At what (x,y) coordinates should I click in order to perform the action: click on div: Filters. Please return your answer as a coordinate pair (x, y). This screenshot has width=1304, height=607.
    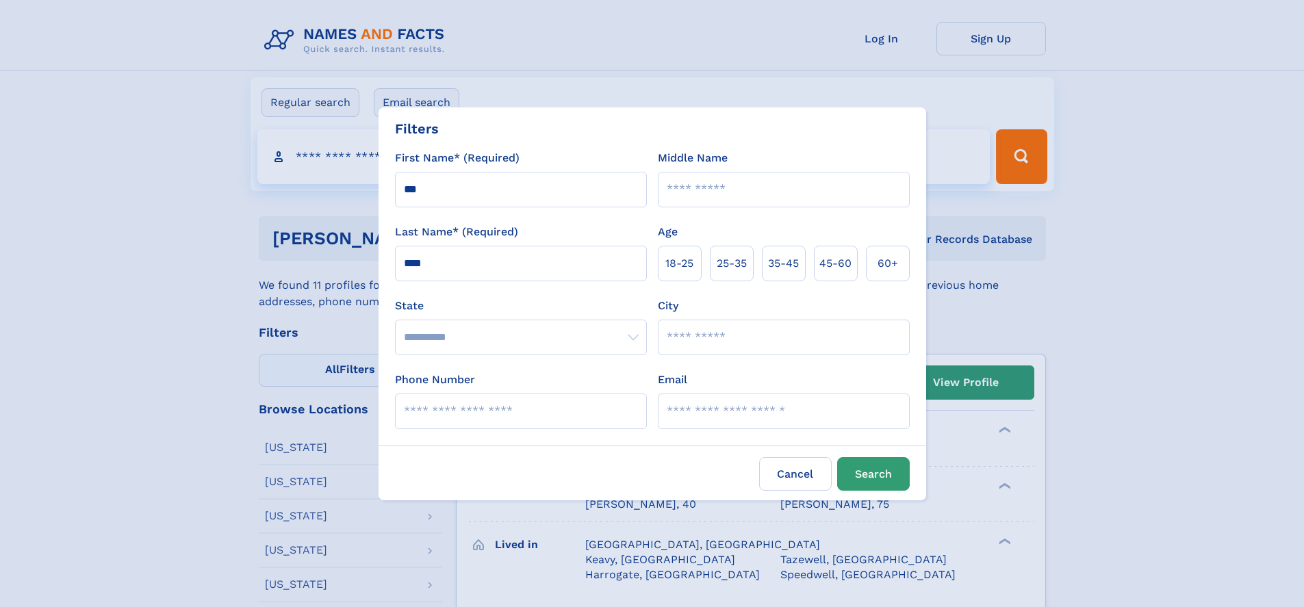
    Looking at the image, I should click on (417, 129).